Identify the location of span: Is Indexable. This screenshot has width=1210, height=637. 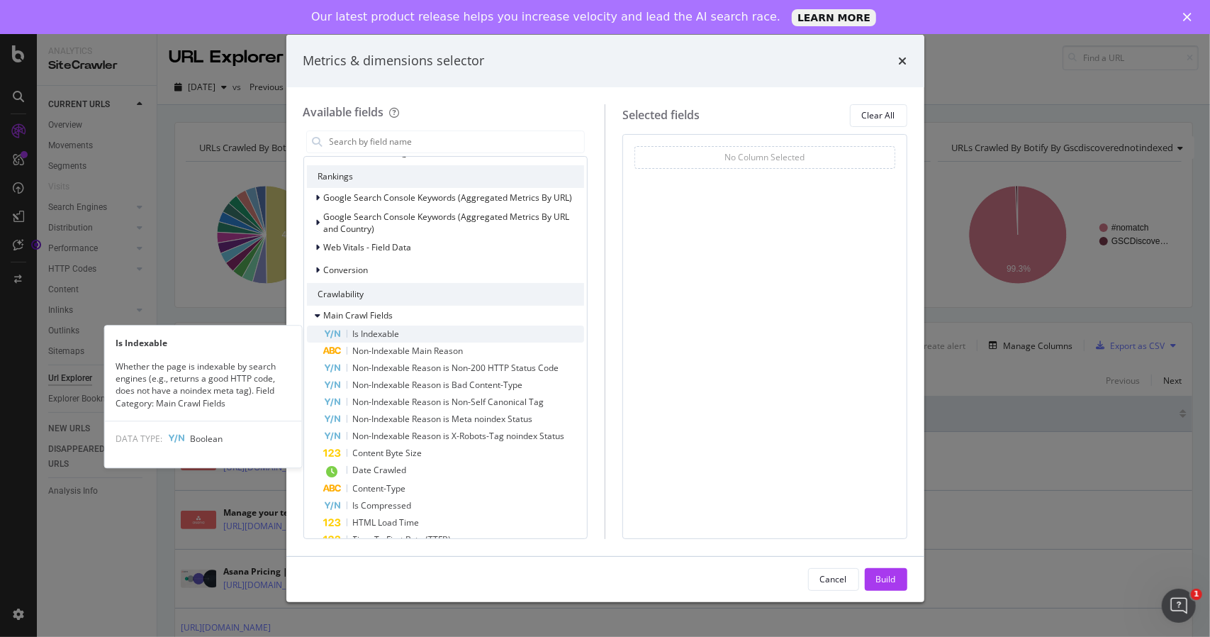
(377, 333).